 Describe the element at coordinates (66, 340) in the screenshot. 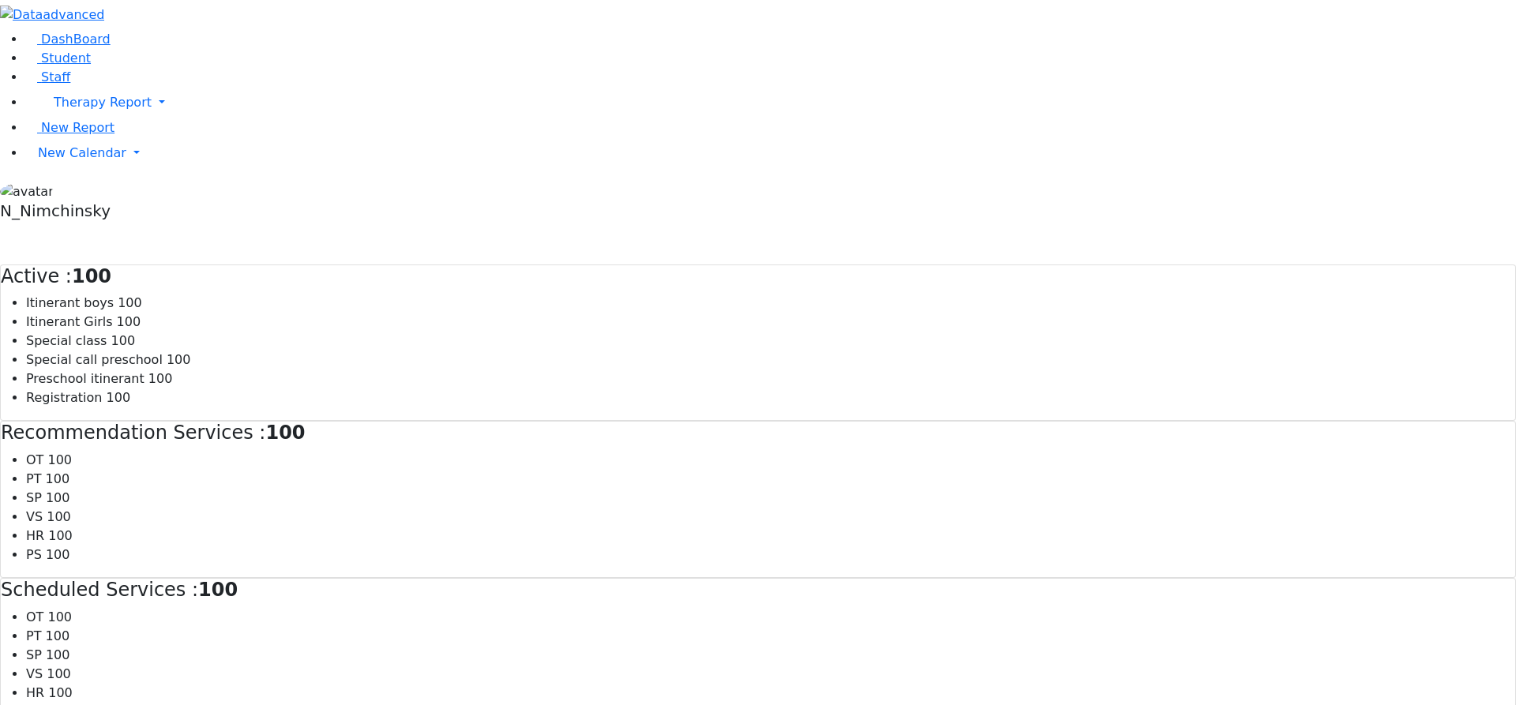

I see `span: Special class` at that location.